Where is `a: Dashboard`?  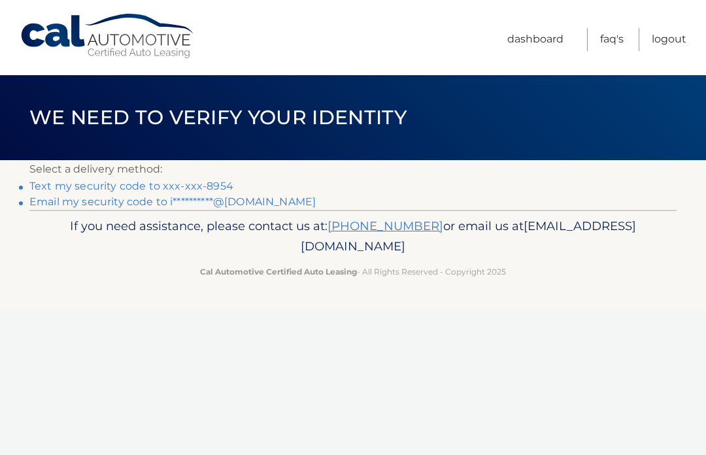 a: Dashboard is located at coordinates (536, 39).